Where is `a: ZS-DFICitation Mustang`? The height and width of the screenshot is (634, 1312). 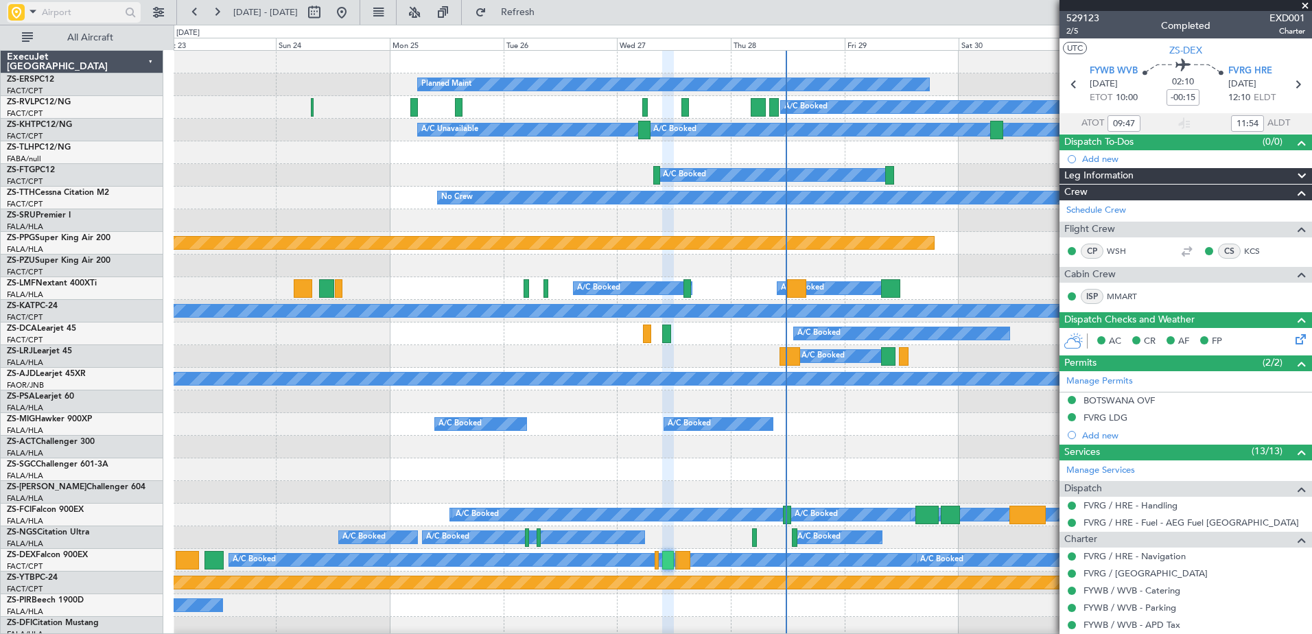 a: ZS-DFICitation Mustang is located at coordinates (53, 623).